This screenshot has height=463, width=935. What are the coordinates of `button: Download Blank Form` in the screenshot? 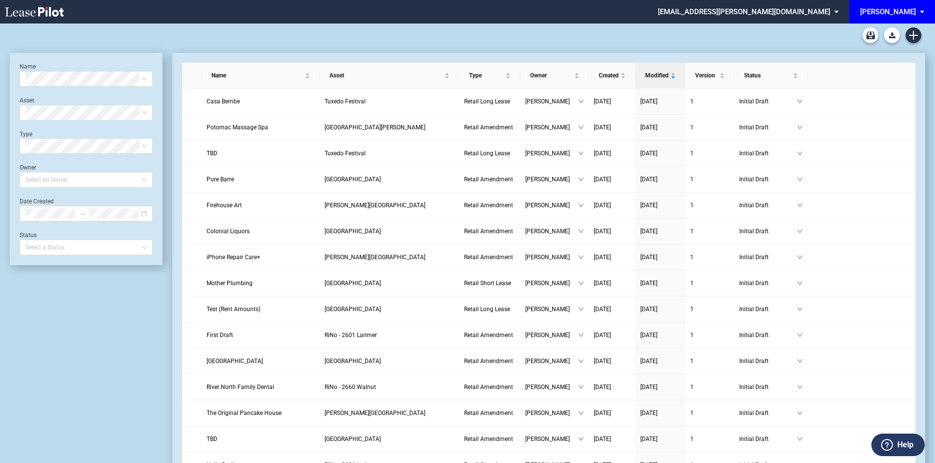 It's located at (892, 35).